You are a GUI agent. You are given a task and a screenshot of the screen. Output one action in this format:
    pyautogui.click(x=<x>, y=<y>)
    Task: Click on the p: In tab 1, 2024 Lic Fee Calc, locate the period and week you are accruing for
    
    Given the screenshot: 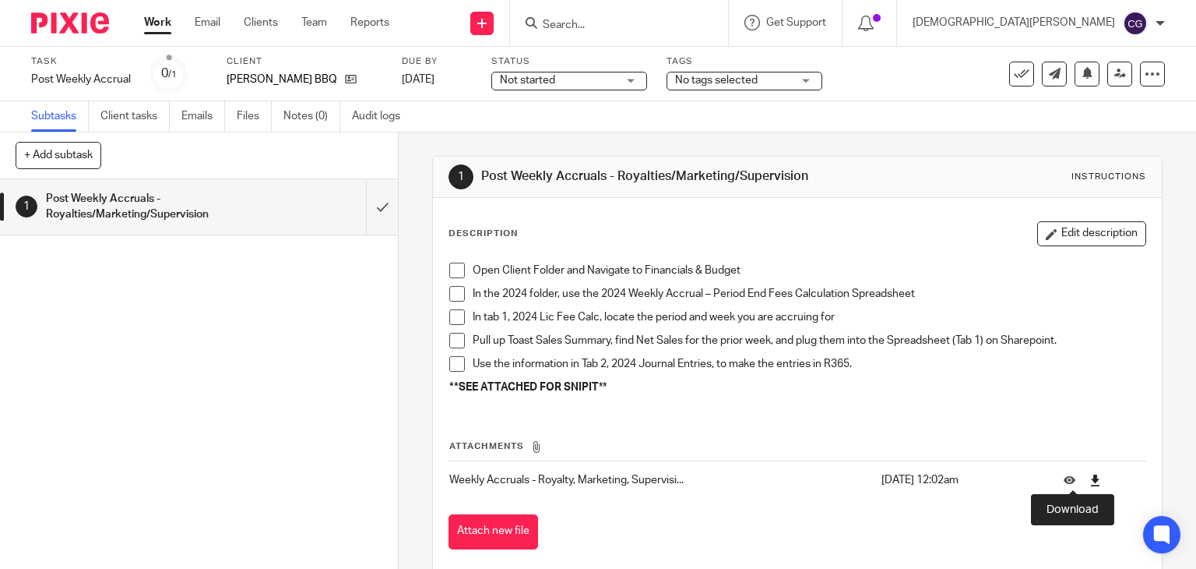 What is the action you would take?
    pyautogui.click(x=809, y=317)
    